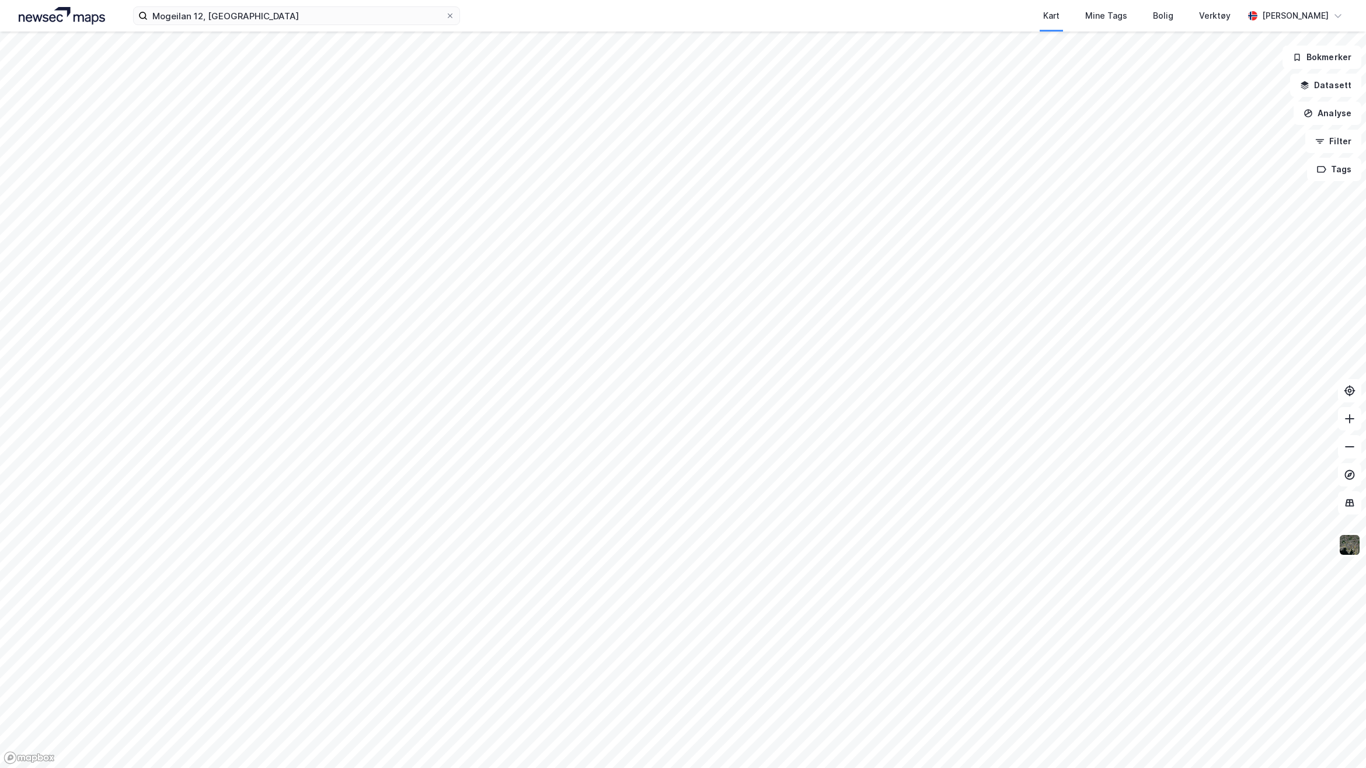  What do you see at coordinates (1106, 16) in the screenshot?
I see `div: Mine Tags` at bounding box center [1106, 16].